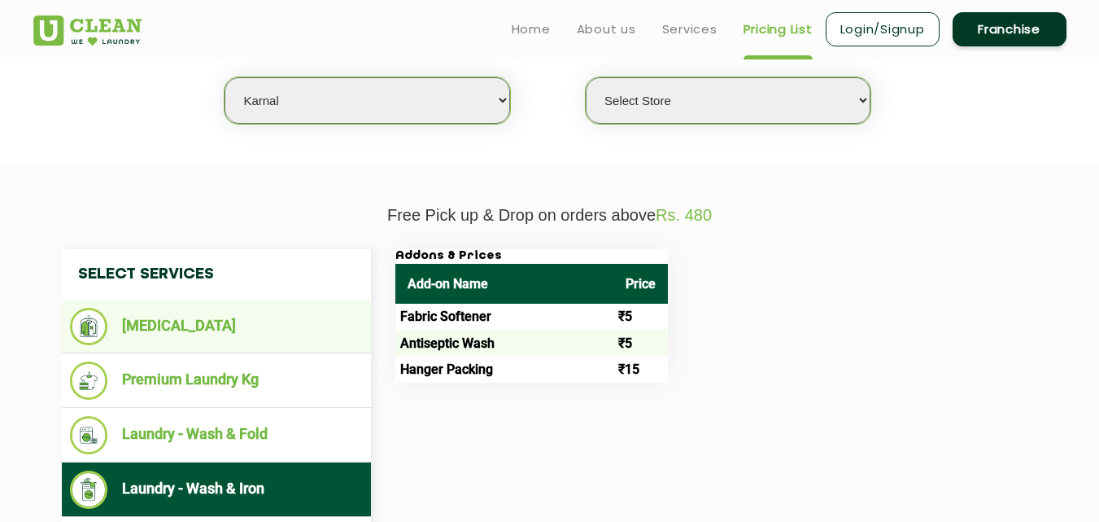  What do you see at coordinates (505, 283) in the screenshot?
I see `th: Add-on Name` at bounding box center [505, 283].